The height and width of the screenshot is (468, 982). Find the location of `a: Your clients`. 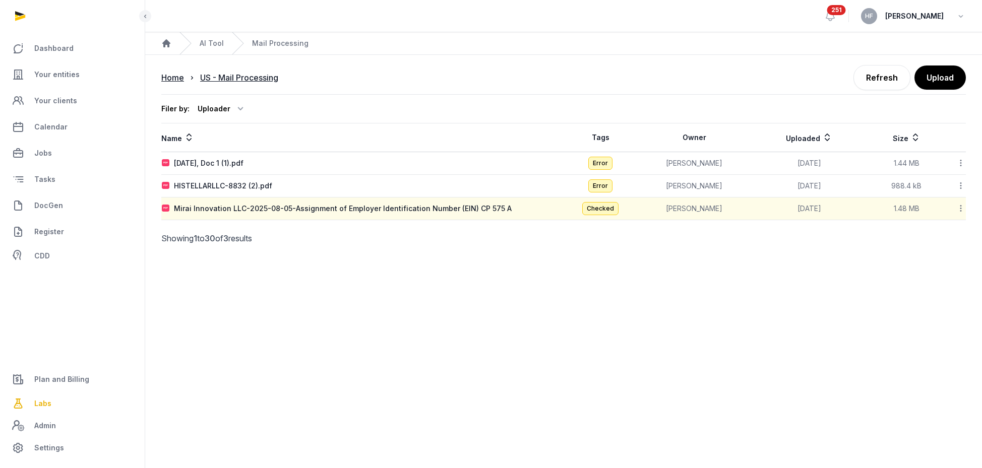

a: Your clients is located at coordinates (72, 101).